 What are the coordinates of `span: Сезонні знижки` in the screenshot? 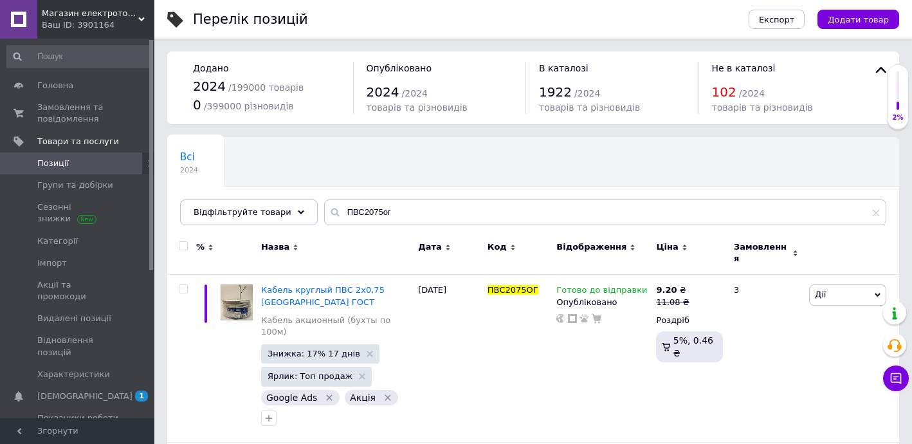 It's located at (78, 213).